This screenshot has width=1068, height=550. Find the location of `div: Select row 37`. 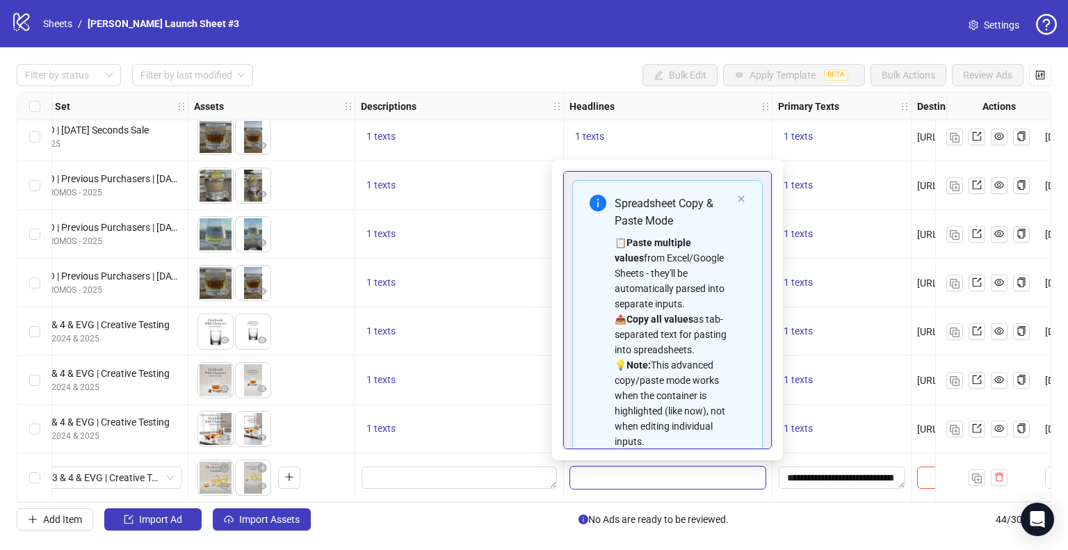

div: Select row 37 is located at coordinates (35, 137).